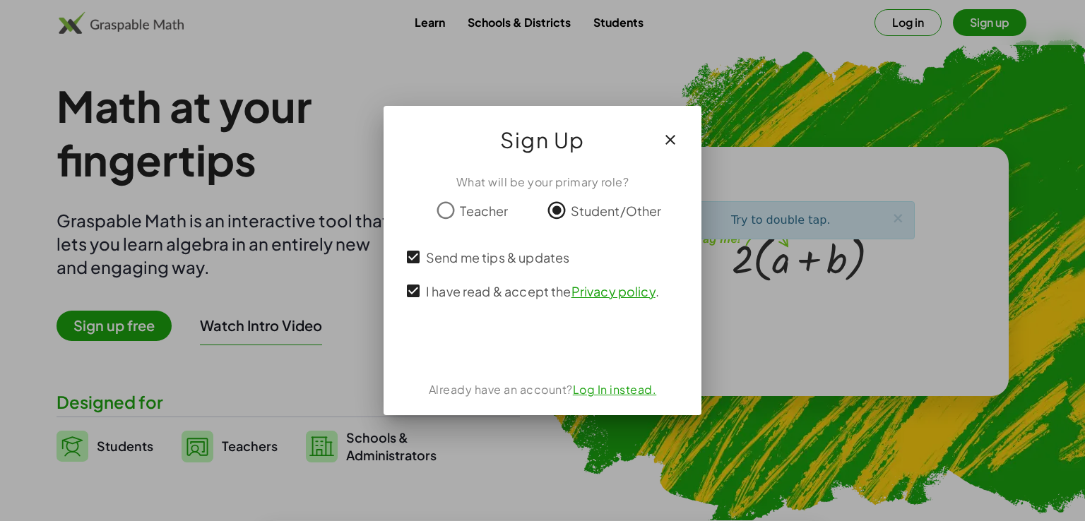 The height and width of the screenshot is (521, 1085). Describe the element at coordinates (615, 389) in the screenshot. I see `a: Log In instead.` at that location.